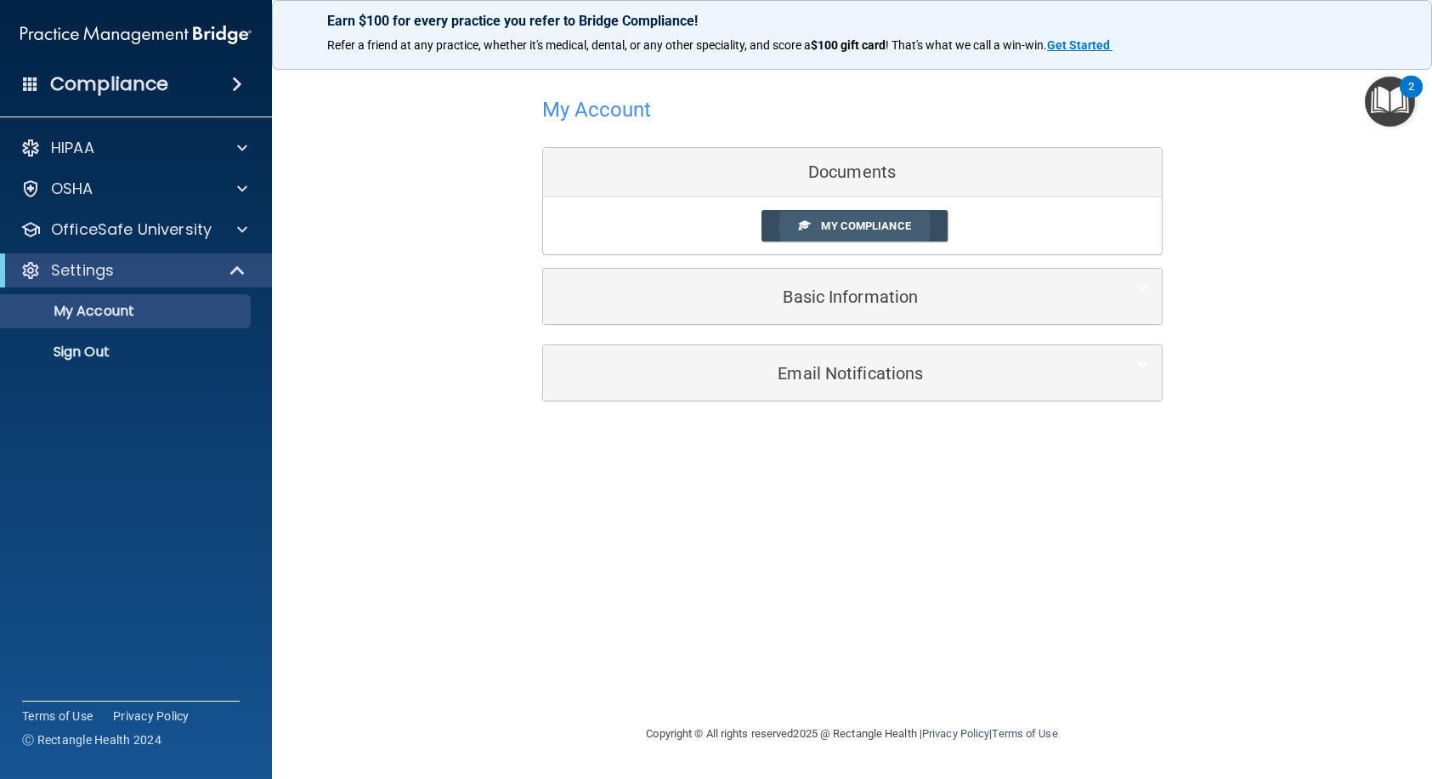  Describe the element at coordinates (133, 270) in the screenshot. I see `a: Settings` at that location.